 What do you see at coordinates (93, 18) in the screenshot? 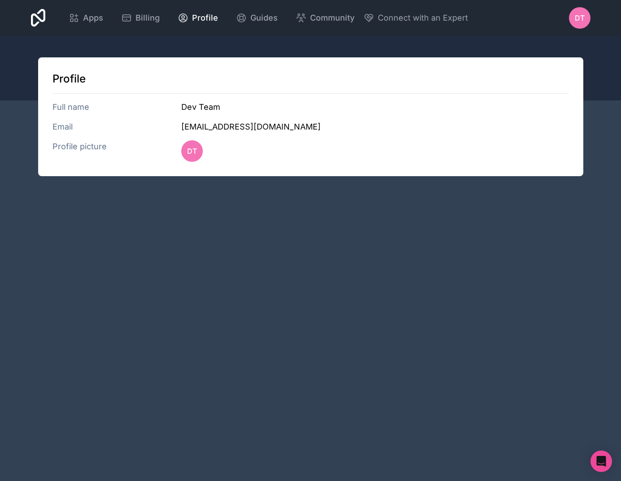
I see `span: Apps` at bounding box center [93, 18].